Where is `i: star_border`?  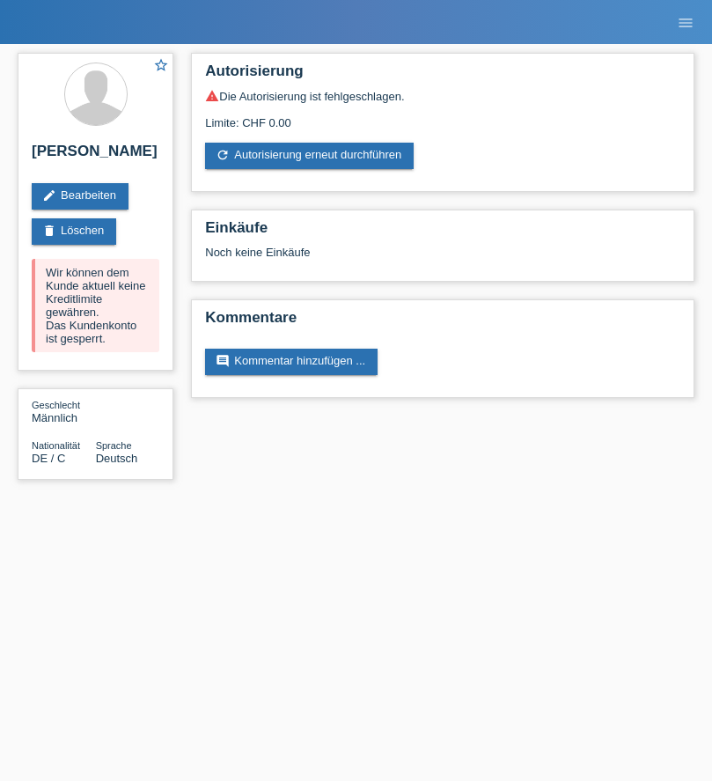
i: star_border is located at coordinates (161, 65).